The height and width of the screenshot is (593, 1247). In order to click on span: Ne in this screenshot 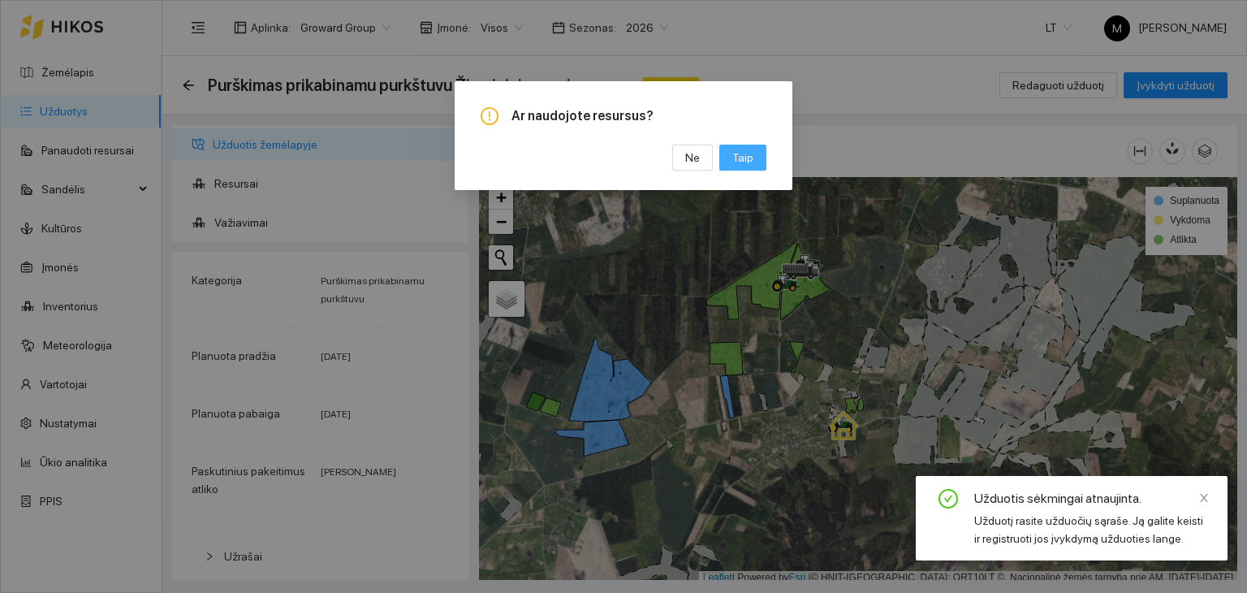, I will do `click(693, 157)`.